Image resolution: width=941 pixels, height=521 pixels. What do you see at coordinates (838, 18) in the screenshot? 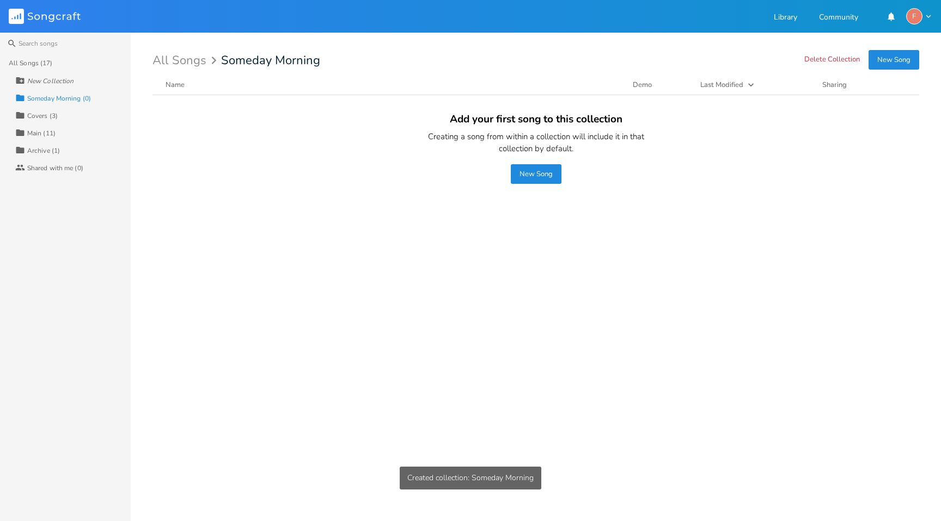
I see `a: Community` at bounding box center [838, 18].